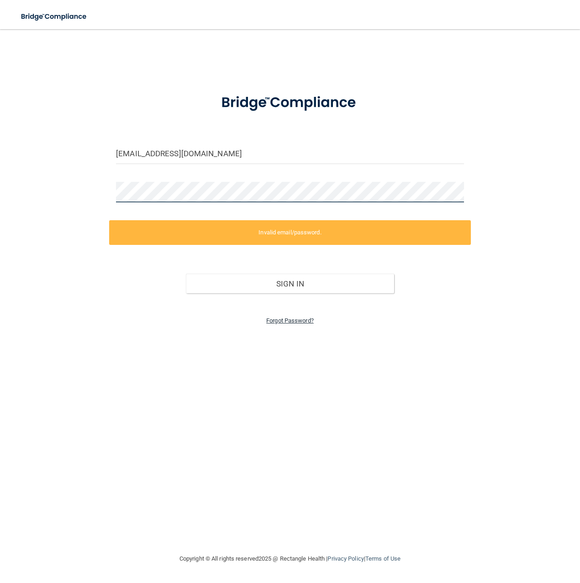 This screenshot has width=580, height=583. I want to click on div: Copyright © All rights reserved 2025 @ Rectangle Health | |, so click(290, 559).